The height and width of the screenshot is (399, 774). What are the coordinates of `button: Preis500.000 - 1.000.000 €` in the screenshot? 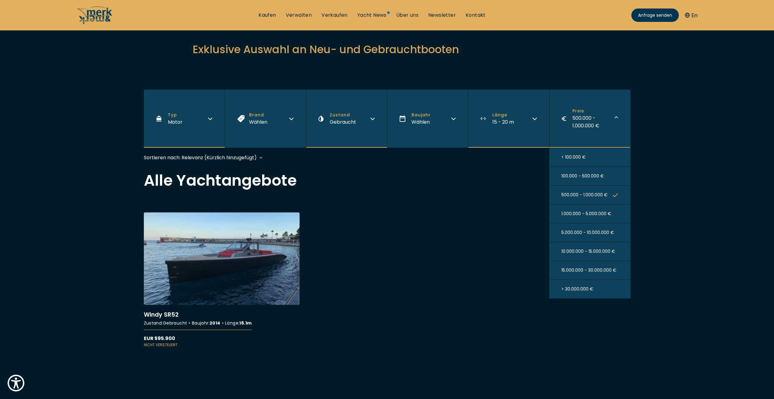 It's located at (590, 119).